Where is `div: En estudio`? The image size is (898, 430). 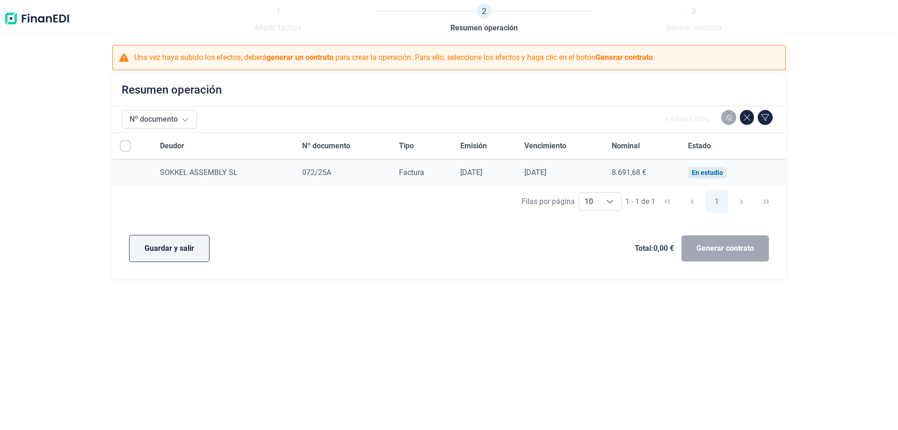 div: En estudio is located at coordinates (707, 173).